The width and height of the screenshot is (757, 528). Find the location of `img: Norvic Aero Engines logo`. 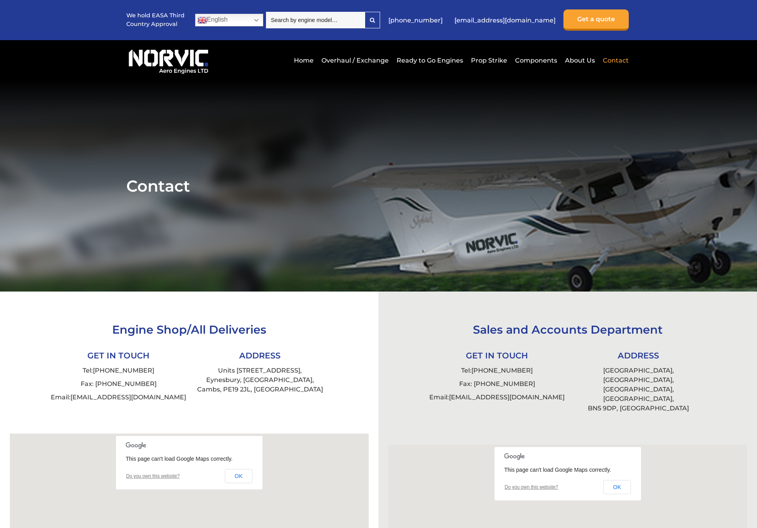

img: Norvic Aero Engines logo is located at coordinates (169, 60).